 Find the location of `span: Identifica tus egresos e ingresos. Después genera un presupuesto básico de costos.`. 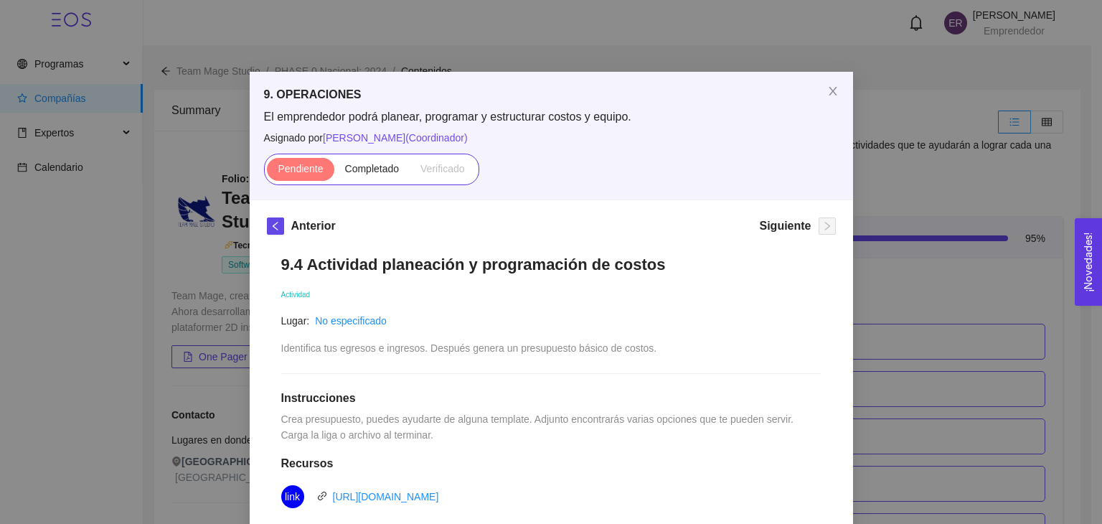

span: Identifica tus egresos e ingresos. Después genera un presupuesto básico de costos. is located at coordinates (469, 348).